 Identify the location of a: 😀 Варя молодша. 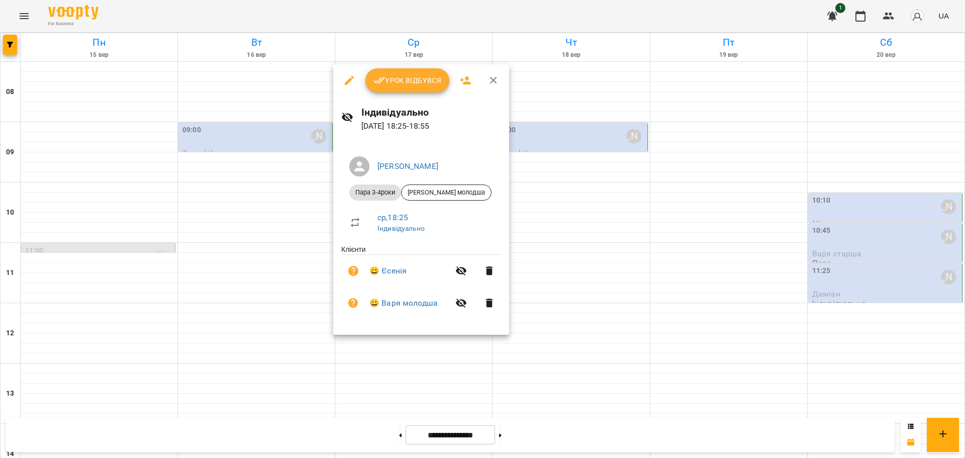
(403, 303).